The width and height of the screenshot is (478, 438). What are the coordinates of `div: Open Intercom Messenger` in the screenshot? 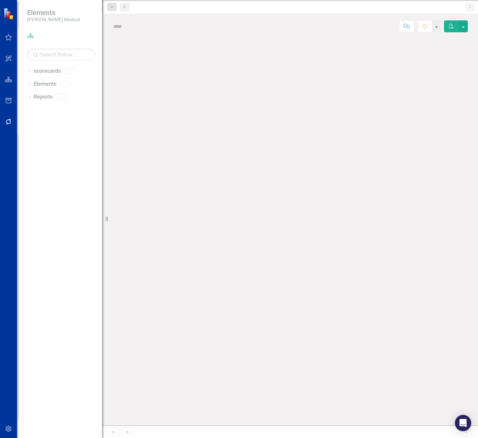 It's located at (463, 423).